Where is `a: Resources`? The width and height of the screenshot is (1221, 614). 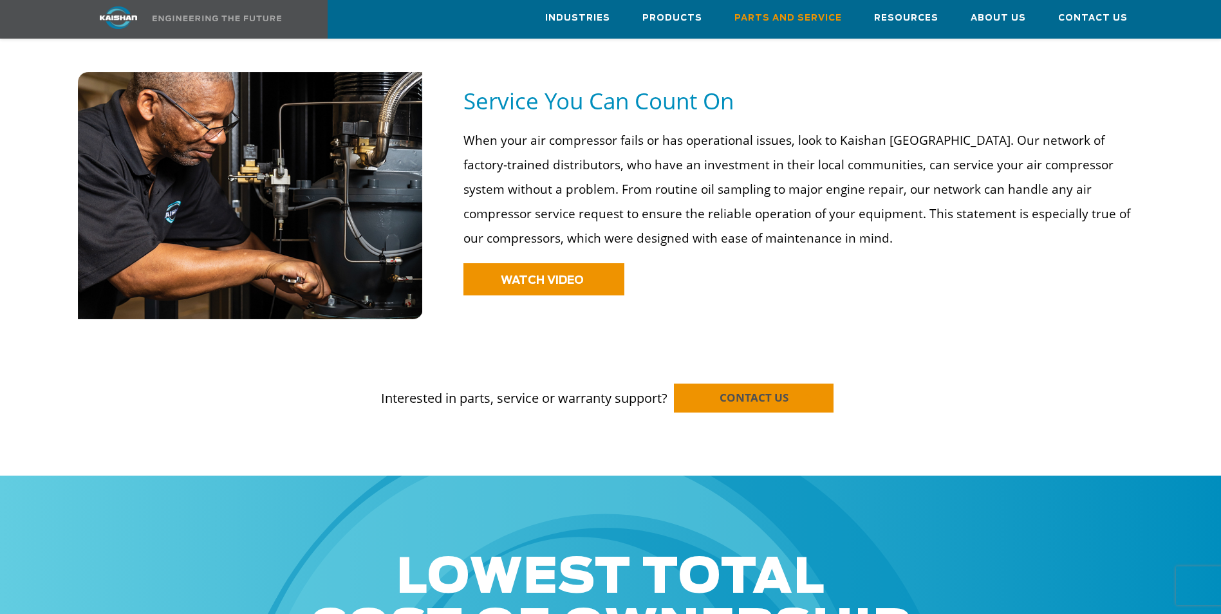 a: Resources is located at coordinates (906, 18).